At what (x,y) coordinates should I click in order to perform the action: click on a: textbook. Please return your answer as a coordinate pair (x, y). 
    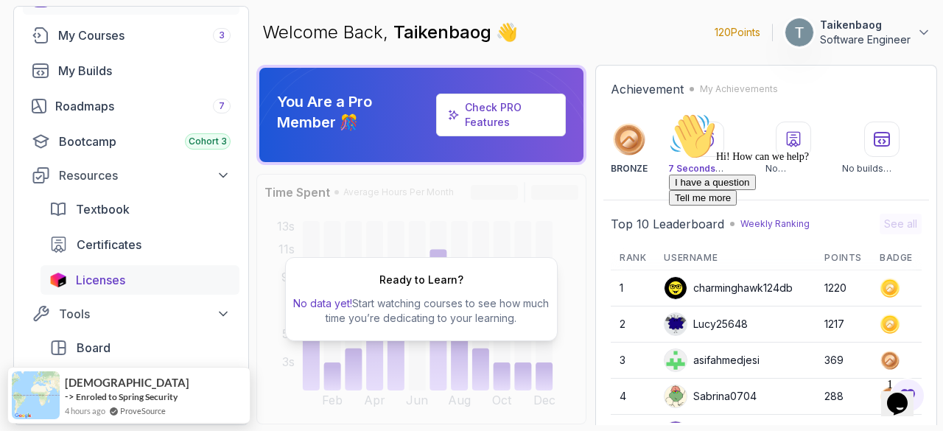
    Looking at the image, I should click on (140, 209).